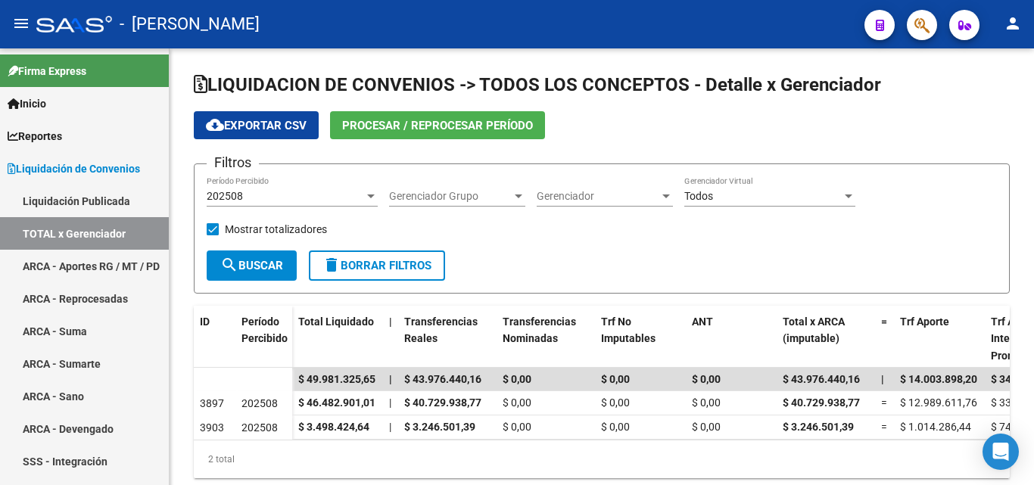 The image size is (1034, 485). I want to click on span: Buscar, so click(251, 266).